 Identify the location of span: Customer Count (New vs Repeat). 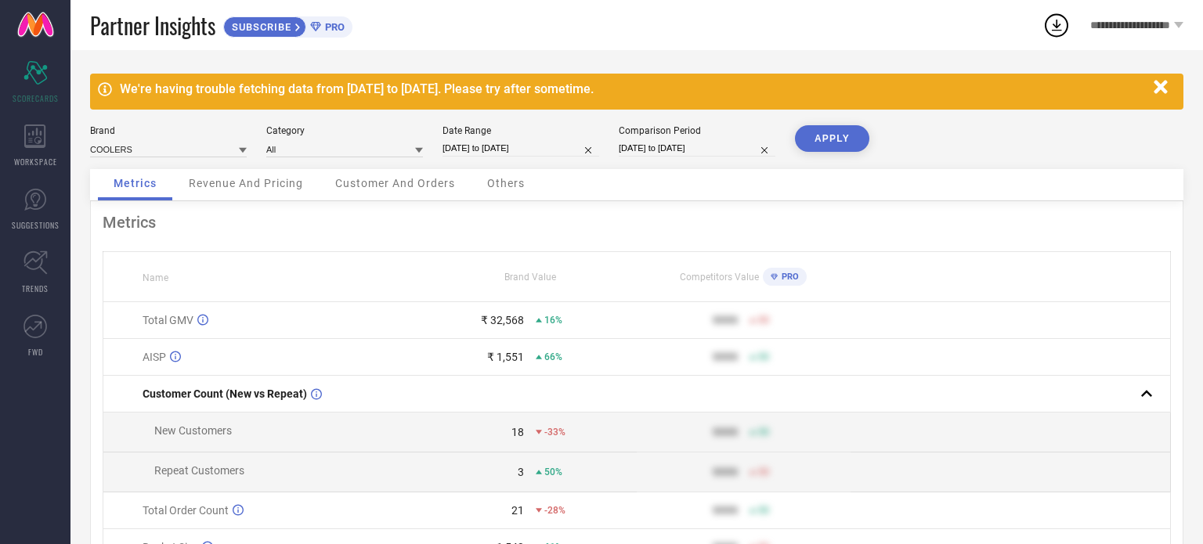
(225, 394).